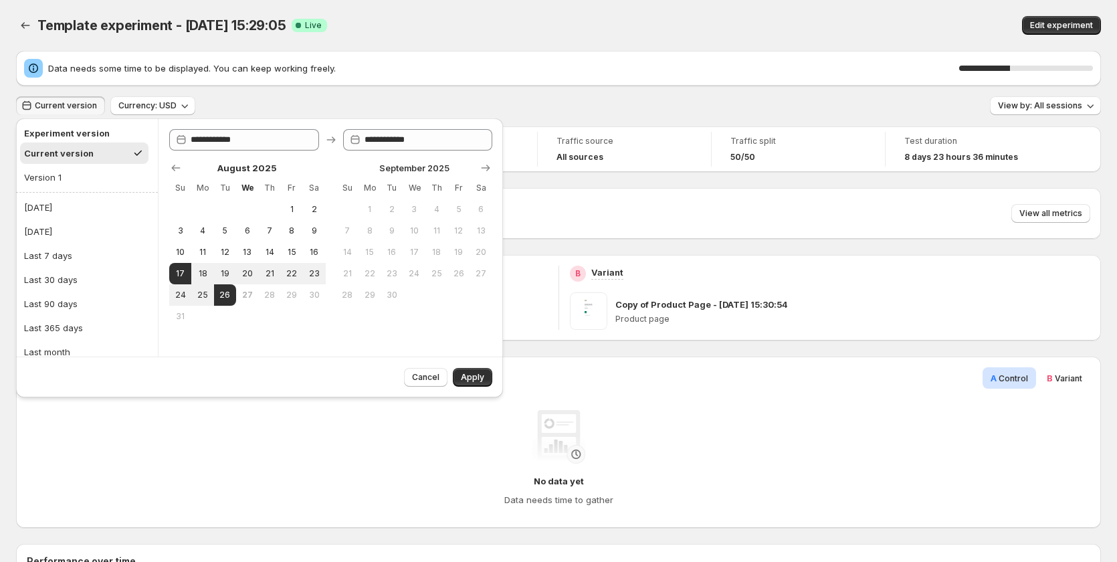  What do you see at coordinates (269, 274) in the screenshot?
I see `button: Thursday August 21 2025` at bounding box center [269, 274].